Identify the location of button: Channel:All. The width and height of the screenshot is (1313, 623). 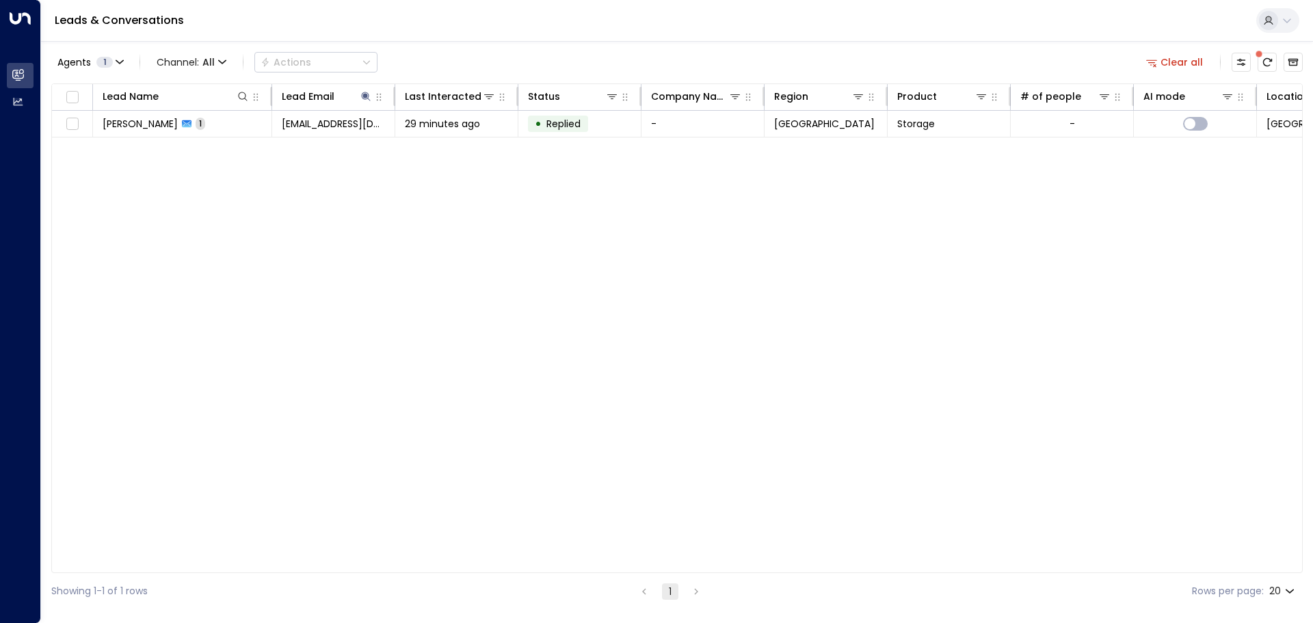
(191, 62).